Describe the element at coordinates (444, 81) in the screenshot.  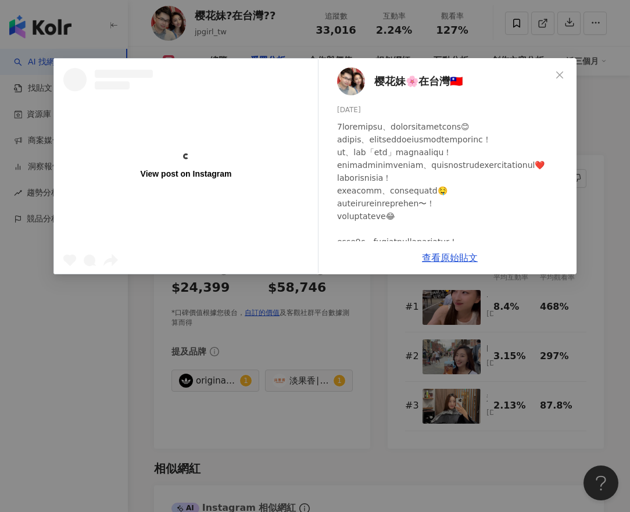
I see `a: KOL Avatar樱花妹🌸在台灣🇹🇼` at that location.